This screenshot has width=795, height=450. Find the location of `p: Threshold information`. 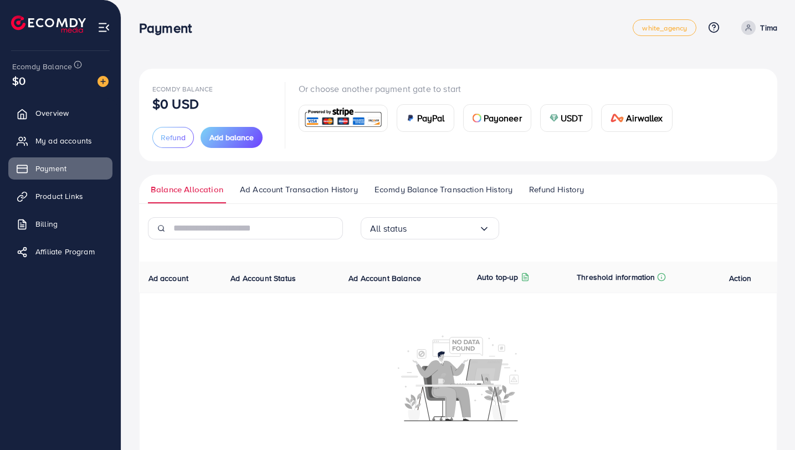

p: Threshold information is located at coordinates (615, 277).